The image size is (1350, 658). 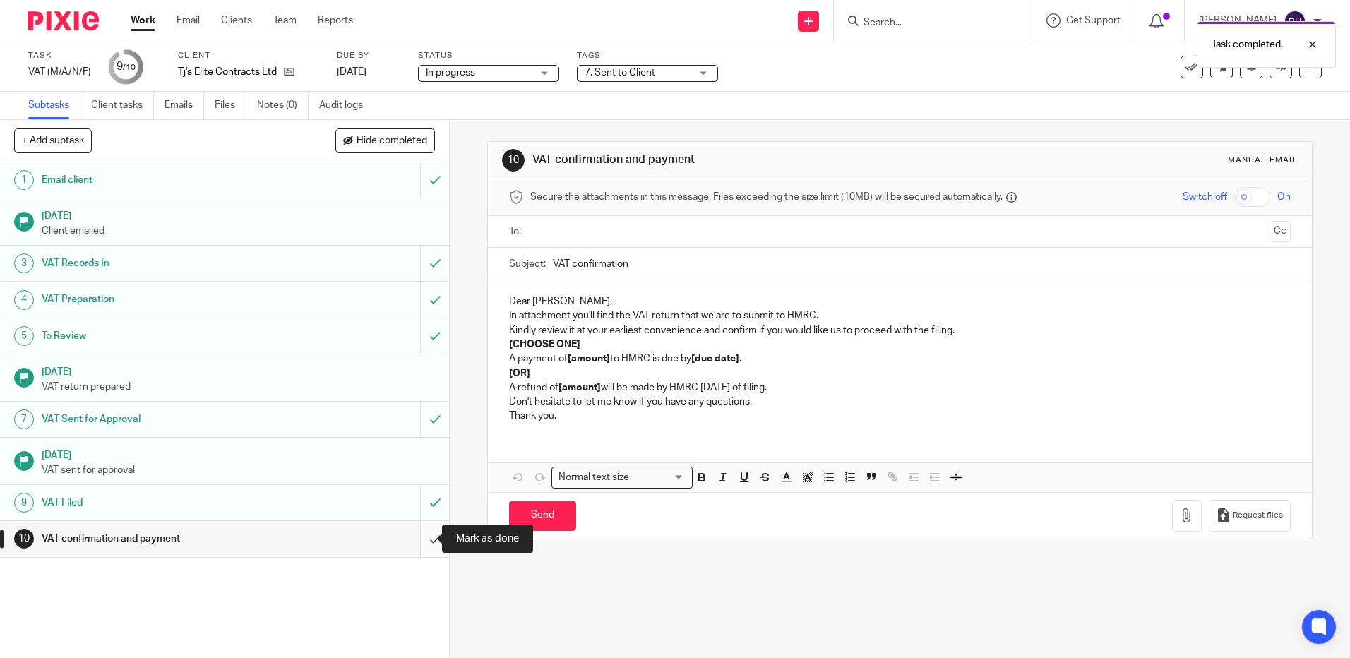 What do you see at coordinates (163, 180) in the screenshot?
I see `h1: Email client` at bounding box center [163, 180].